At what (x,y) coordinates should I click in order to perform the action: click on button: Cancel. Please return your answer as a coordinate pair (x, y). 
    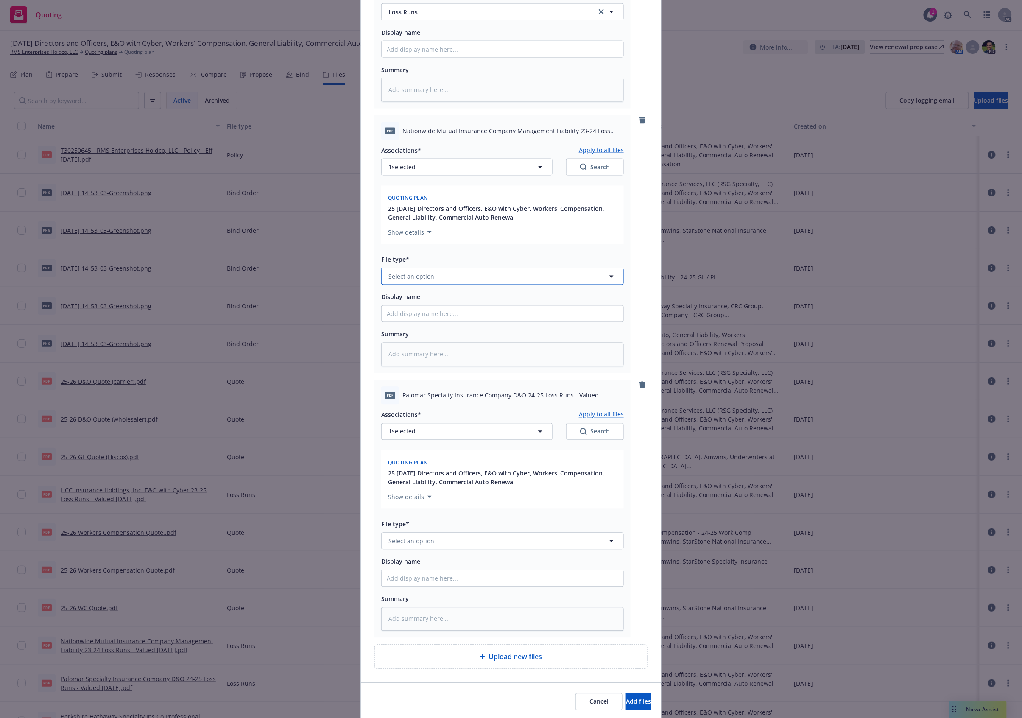
    Looking at the image, I should click on (599, 702).